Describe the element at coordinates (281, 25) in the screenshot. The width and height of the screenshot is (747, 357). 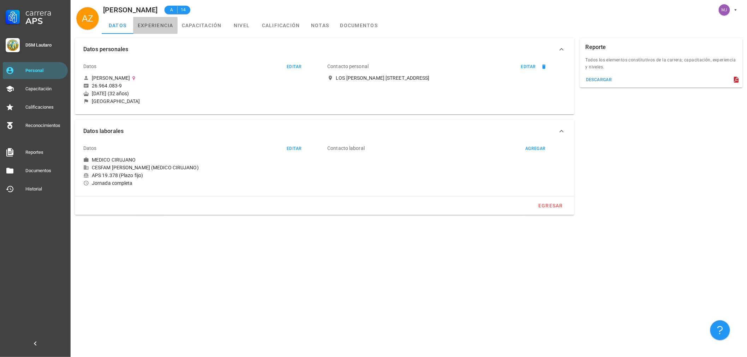
I see `a: calificación` at that location.